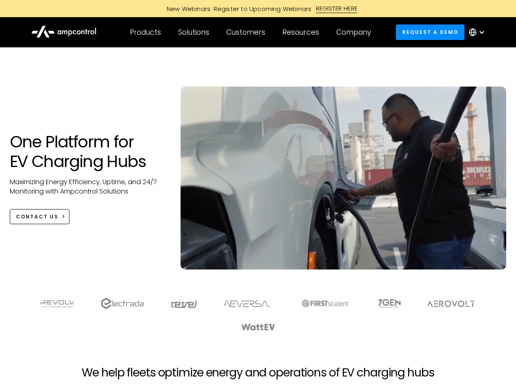  I want to click on div: Company, so click(353, 32).